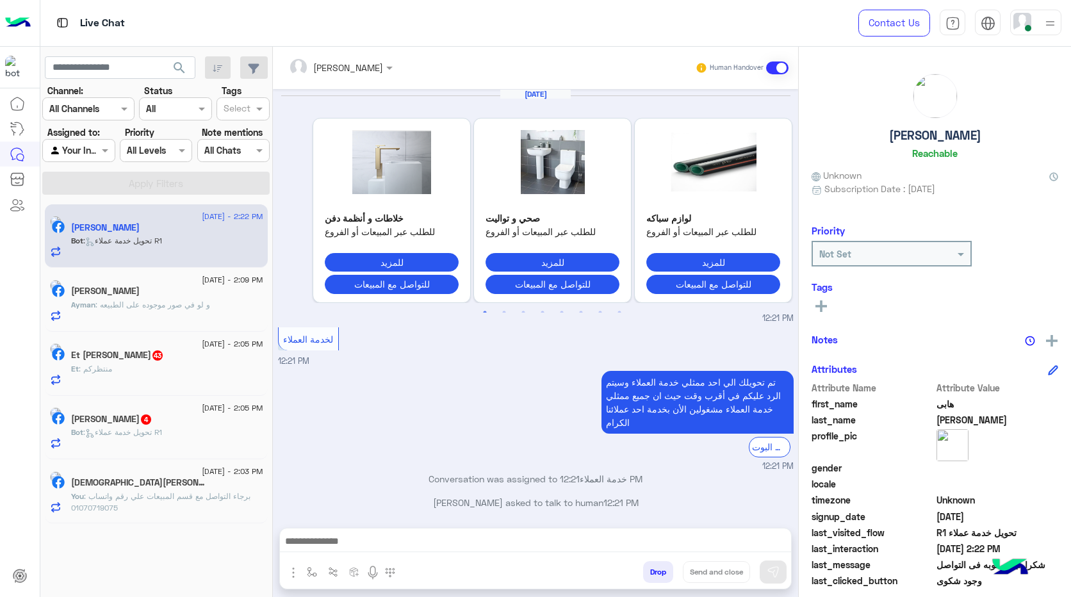 Image resolution: width=1071 pixels, height=597 pixels. Describe the element at coordinates (391, 162) in the screenshot. I see `img: %D8%AE%D9%84%D8%A7%D8%B7%D8%A7%D8%AA.png` at that location.